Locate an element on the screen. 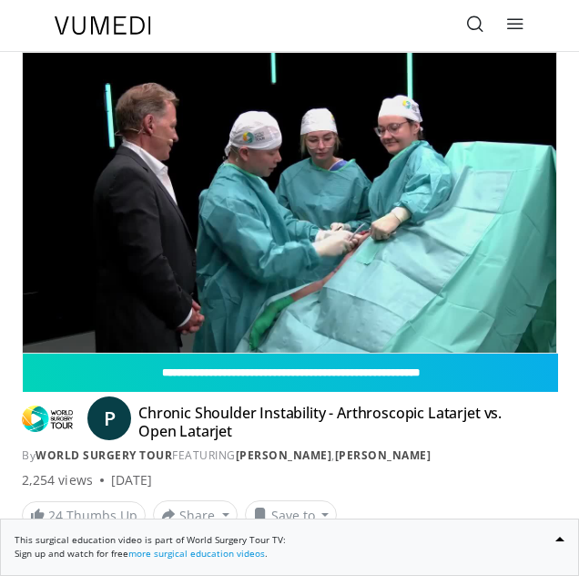  button: Share is located at coordinates (195, 515).